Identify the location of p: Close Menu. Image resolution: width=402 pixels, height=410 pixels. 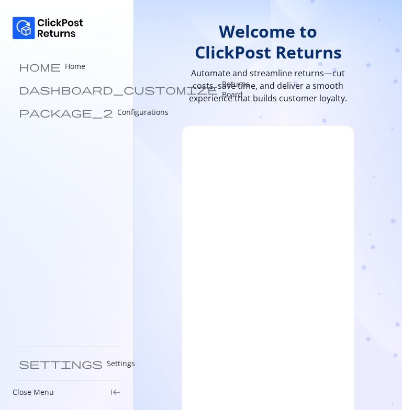
(33, 393).